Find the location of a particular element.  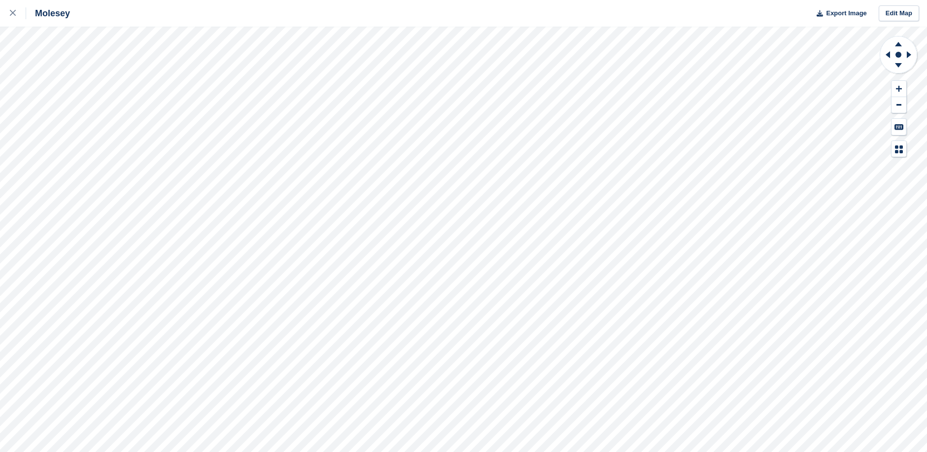

button: Zoom In is located at coordinates (899, 89).